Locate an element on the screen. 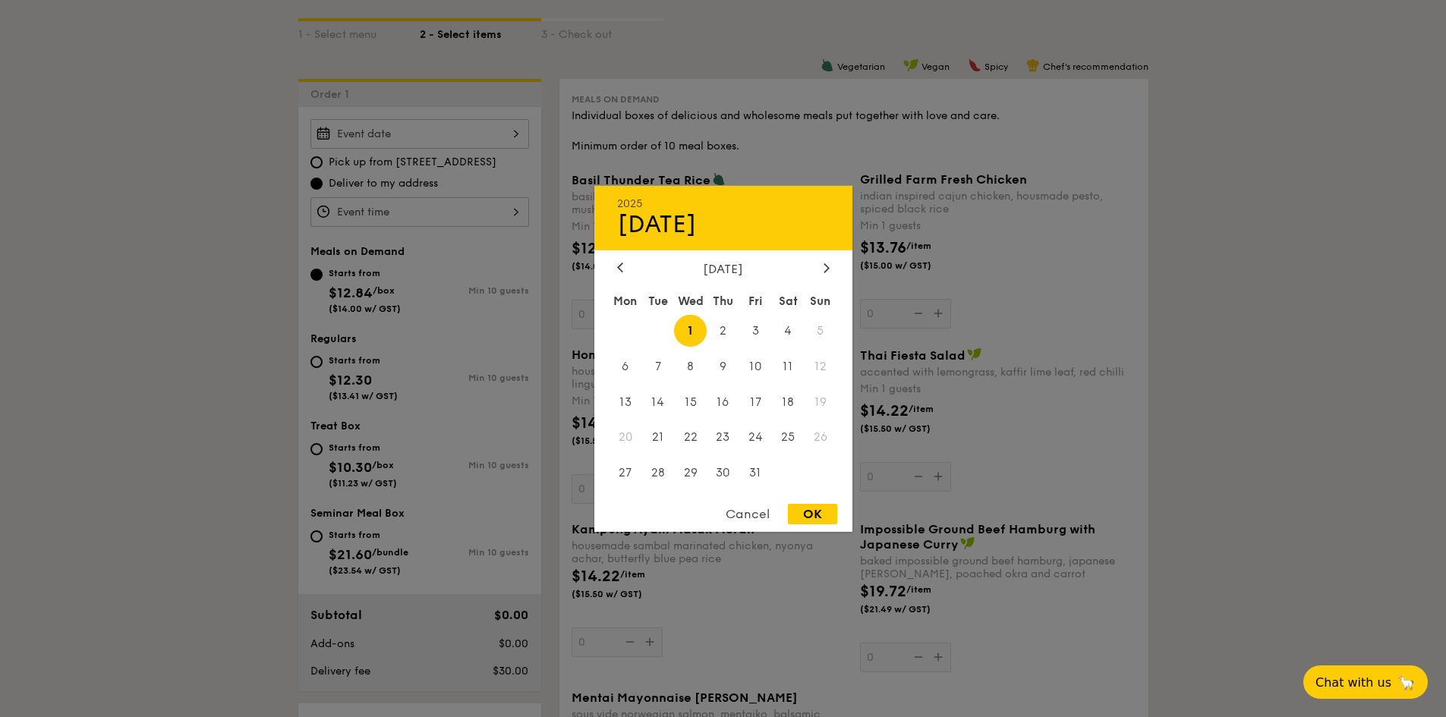 The width and height of the screenshot is (1446, 717). span: 15 is located at coordinates (690, 402).